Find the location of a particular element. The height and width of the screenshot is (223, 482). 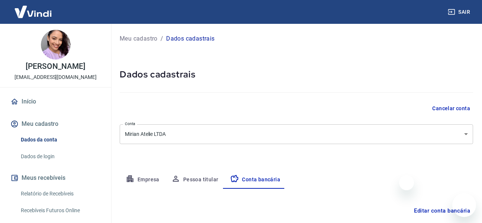

a: Dados da conta is located at coordinates (60, 139).